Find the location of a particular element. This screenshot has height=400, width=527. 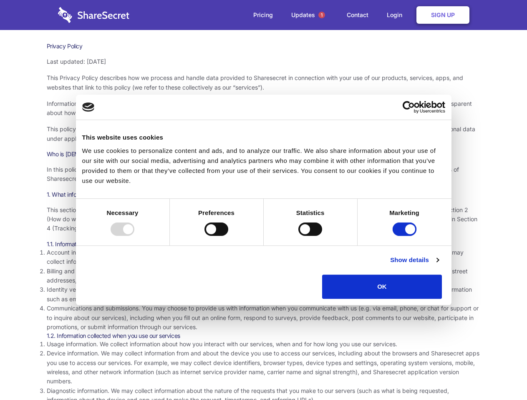

span: This policy uses the term “personal data” to refer to information that is related to an identifie... is located at coordinates (261, 133).